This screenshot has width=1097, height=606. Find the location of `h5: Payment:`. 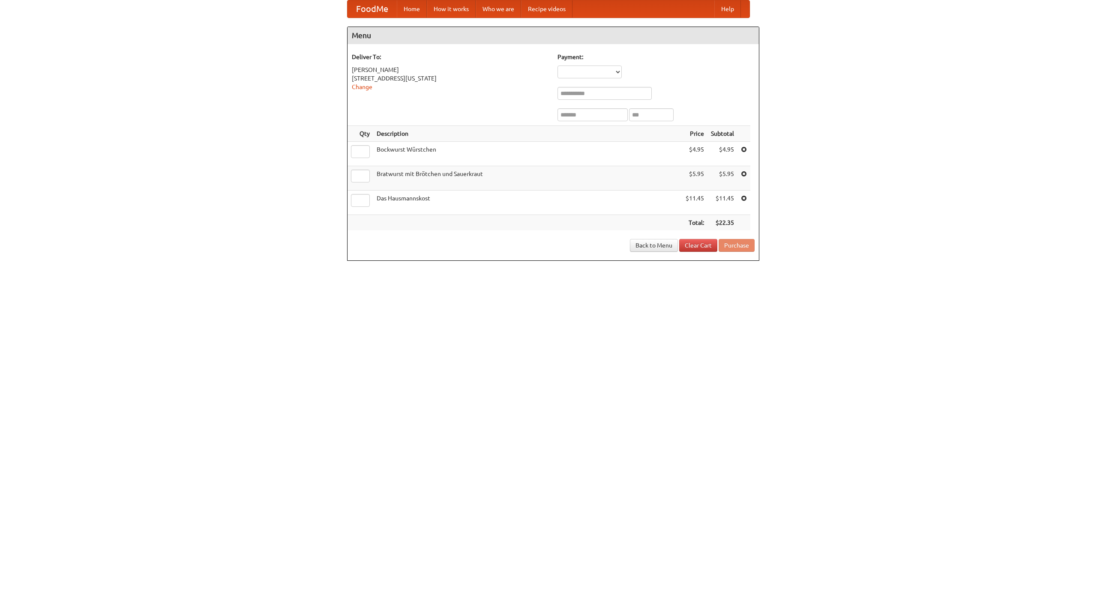

h5: Payment: is located at coordinates (656, 57).